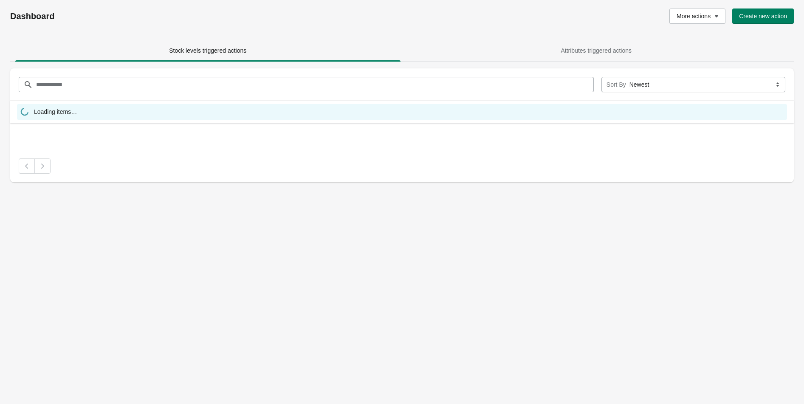 This screenshot has height=404, width=804. I want to click on h1: Dashboard, so click(184, 16).